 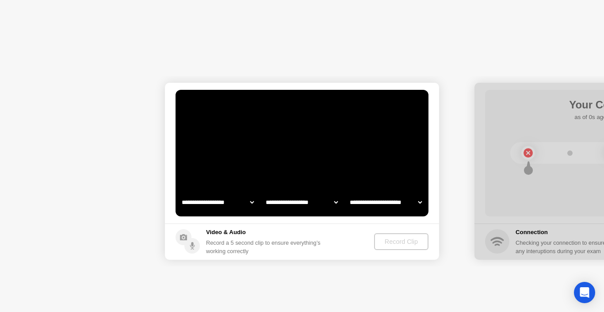 What do you see at coordinates (386, 202) in the screenshot?
I see `select: Available microphones` at bounding box center [386, 202].